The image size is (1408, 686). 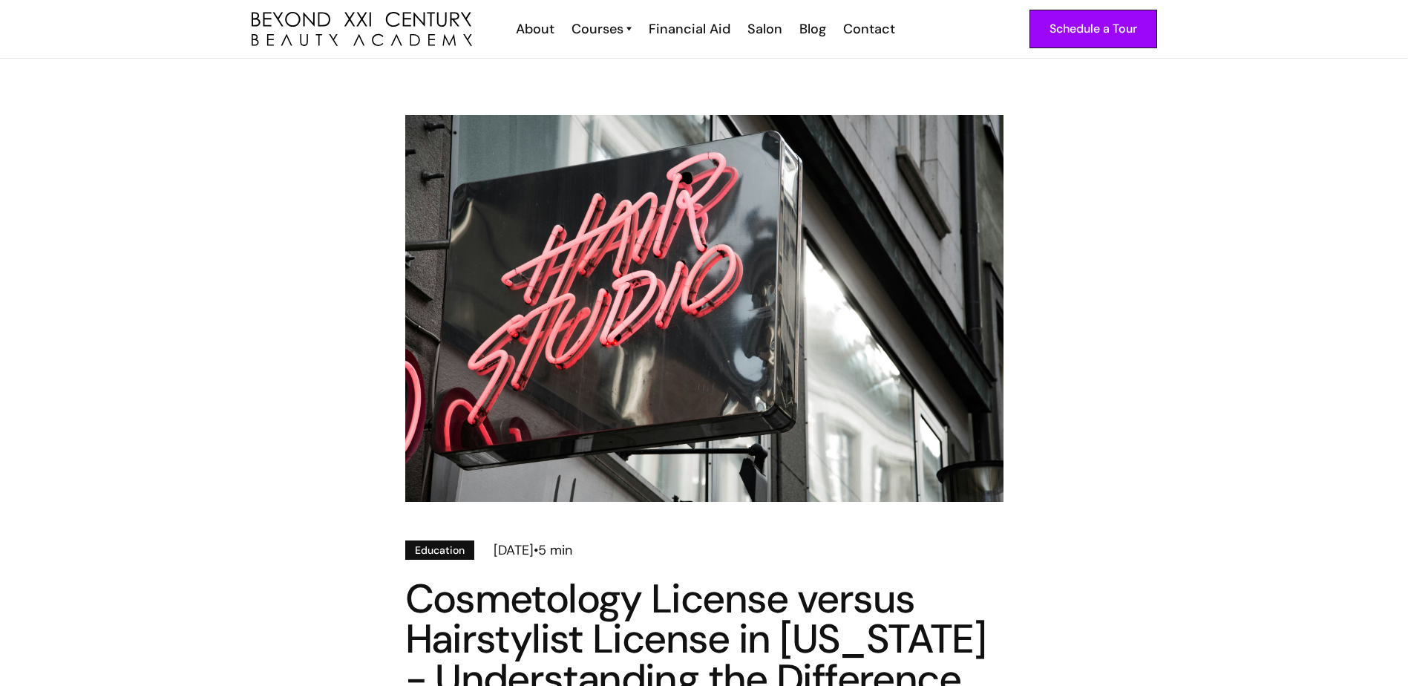 What do you see at coordinates (868, 29) in the screenshot?
I see `a: Contact` at bounding box center [868, 29].